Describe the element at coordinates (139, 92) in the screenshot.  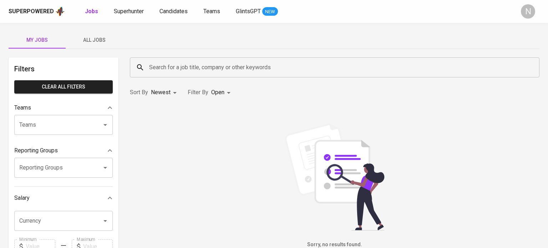
I see `p: Sort By` at that location.